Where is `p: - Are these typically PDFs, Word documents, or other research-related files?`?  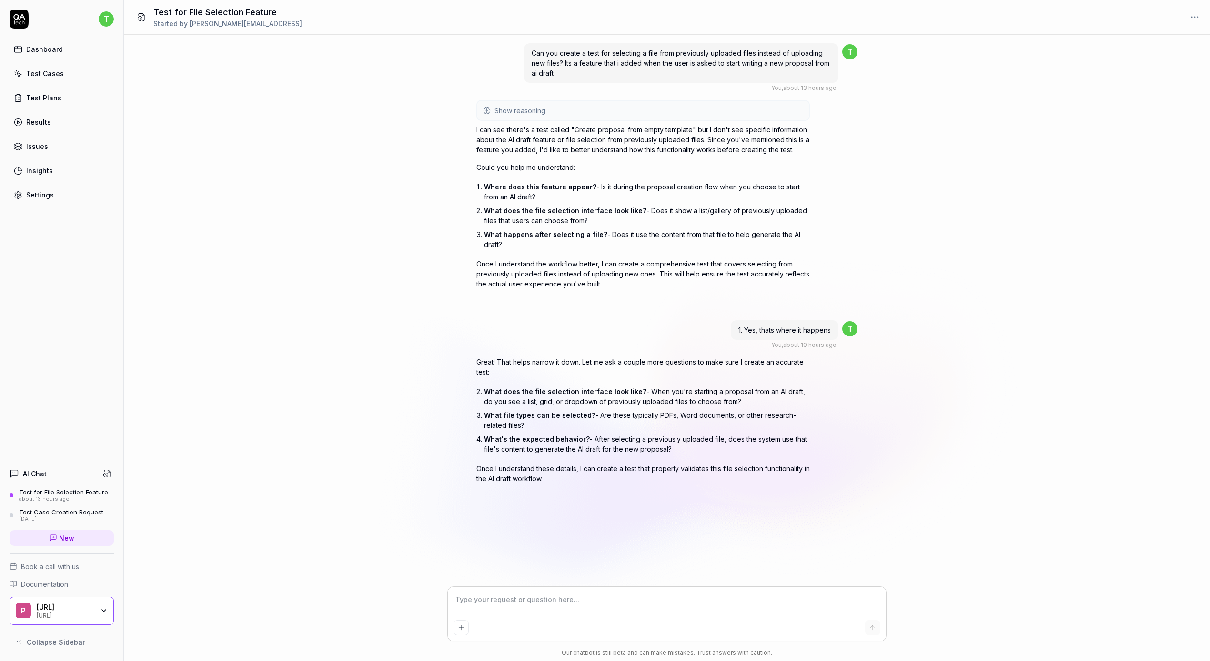 p: - Are these typically PDFs, Word documents, or other research-related files? is located at coordinates (647, 421).